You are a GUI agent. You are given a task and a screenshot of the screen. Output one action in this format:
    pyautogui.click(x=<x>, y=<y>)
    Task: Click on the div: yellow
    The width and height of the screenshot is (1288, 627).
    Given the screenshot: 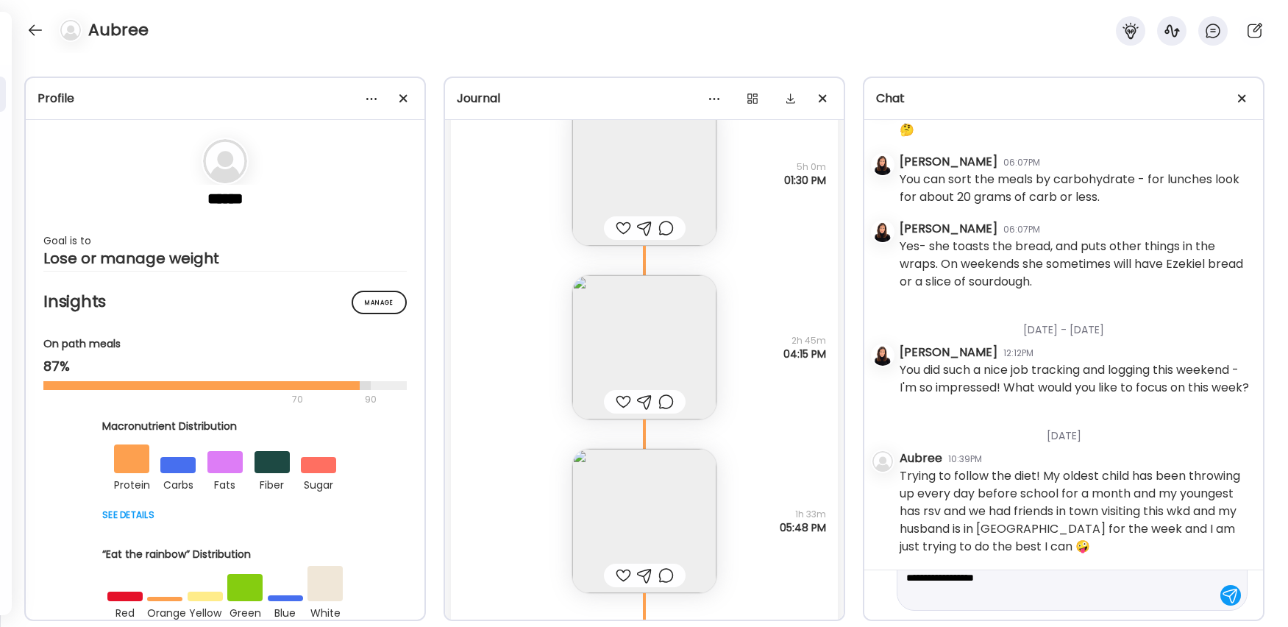 What is the action you would take?
    pyautogui.click(x=205, y=611)
    